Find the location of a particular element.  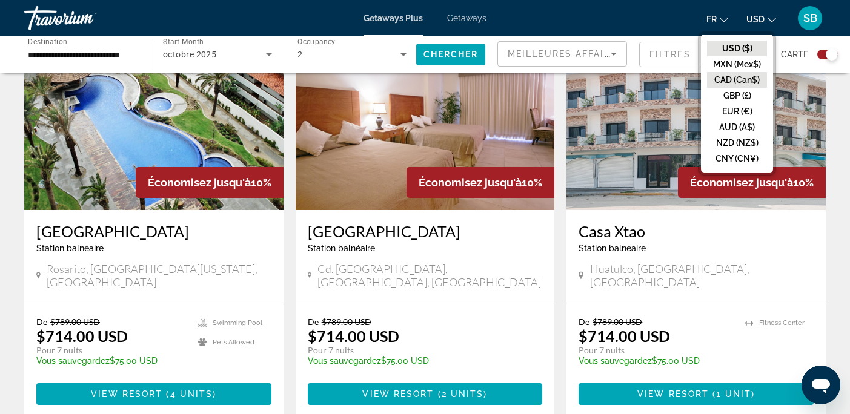

img: D402I01X.jpg is located at coordinates (425, 113).